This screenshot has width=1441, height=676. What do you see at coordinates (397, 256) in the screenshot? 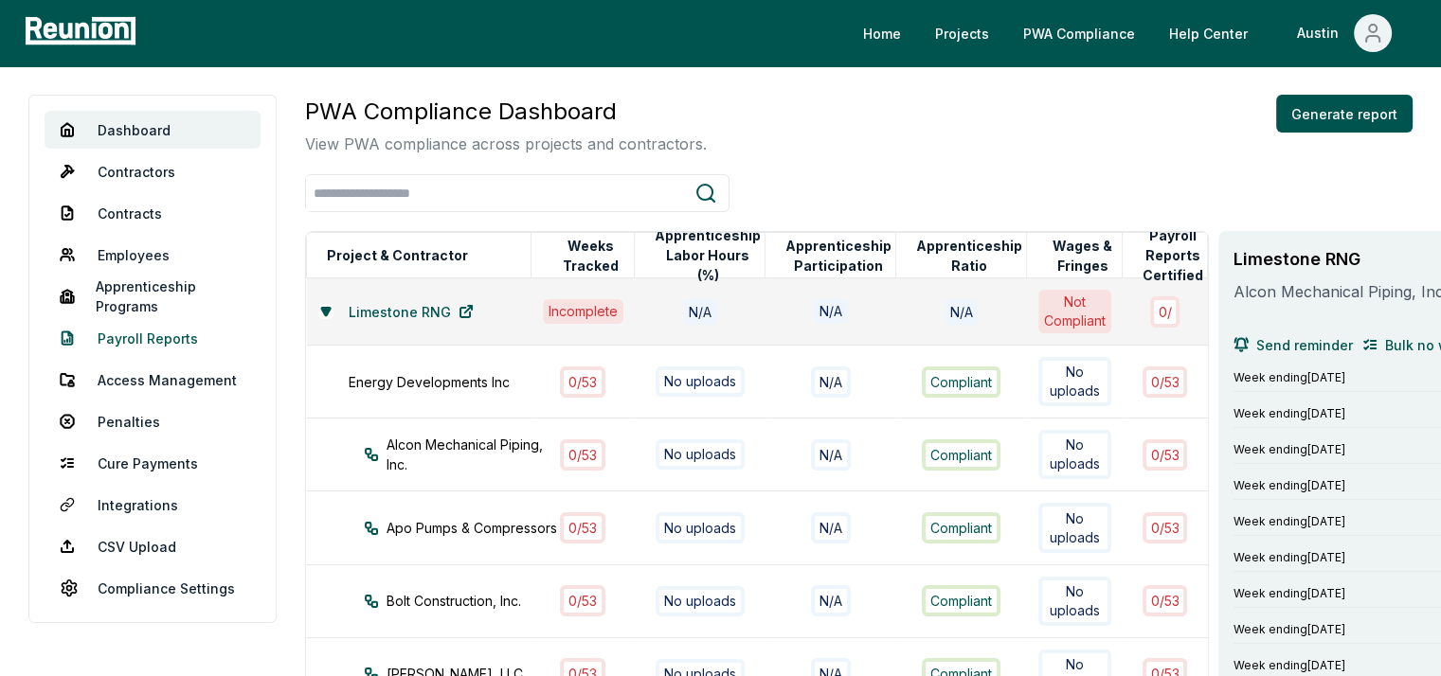
I see `button: Project & Contractor` at bounding box center [397, 256].